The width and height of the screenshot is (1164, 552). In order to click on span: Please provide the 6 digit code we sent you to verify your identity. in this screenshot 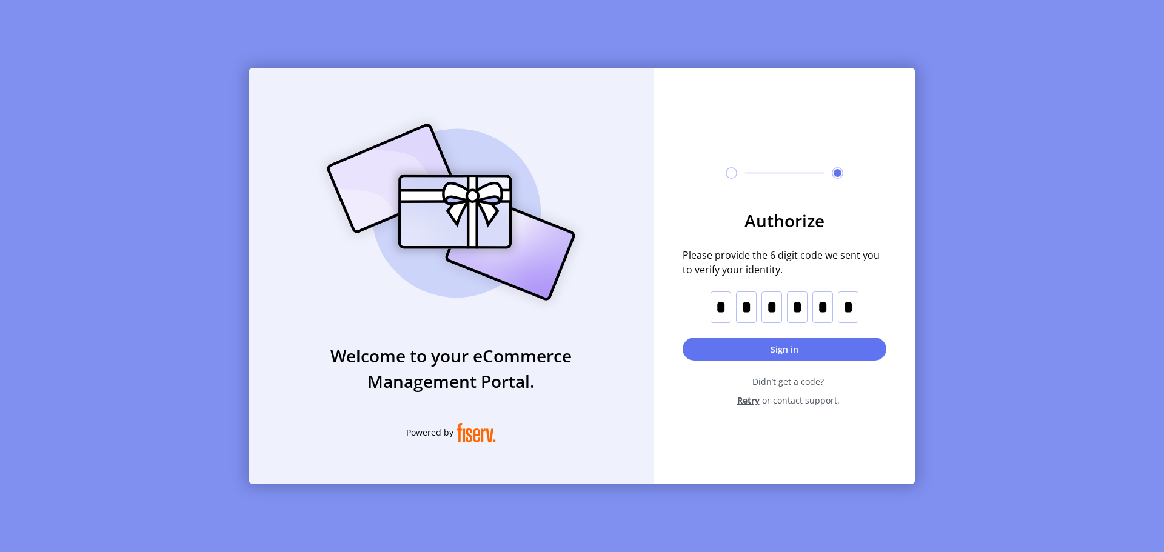, I will do `click(784, 262)`.